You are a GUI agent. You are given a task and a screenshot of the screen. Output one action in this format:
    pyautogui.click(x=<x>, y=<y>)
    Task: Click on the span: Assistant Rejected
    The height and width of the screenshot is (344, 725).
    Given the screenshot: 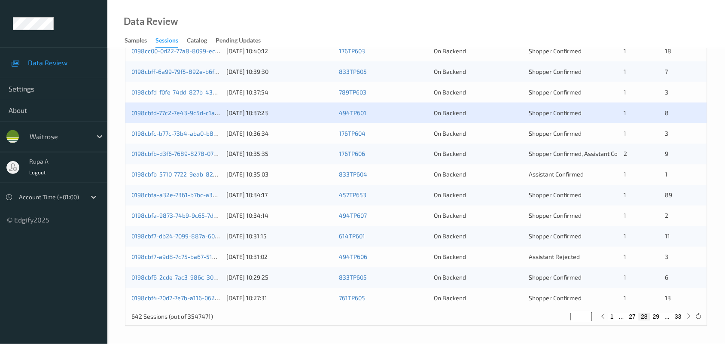 What is the action you would take?
    pyautogui.click(x=554, y=257)
    